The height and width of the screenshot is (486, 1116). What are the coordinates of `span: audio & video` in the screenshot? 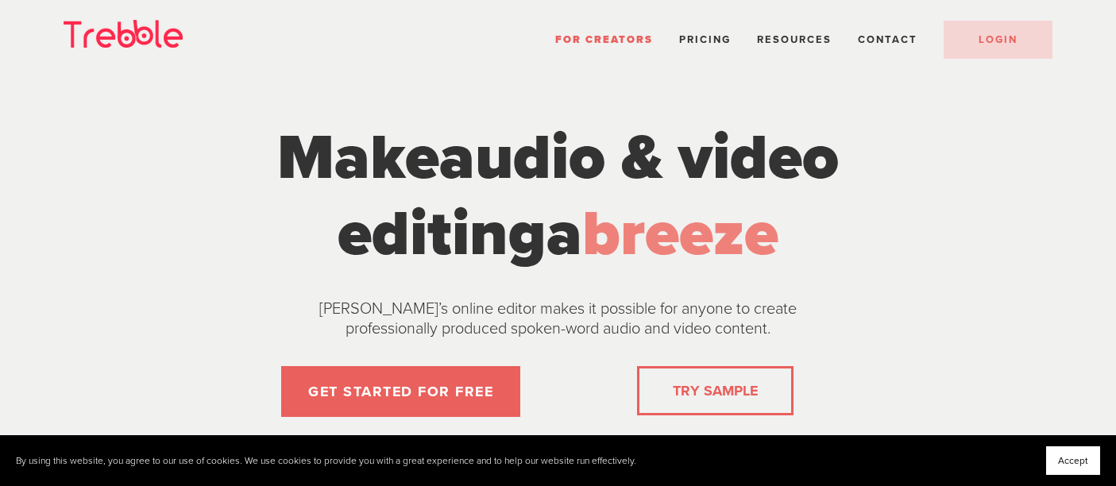 It's located at (639, 158).